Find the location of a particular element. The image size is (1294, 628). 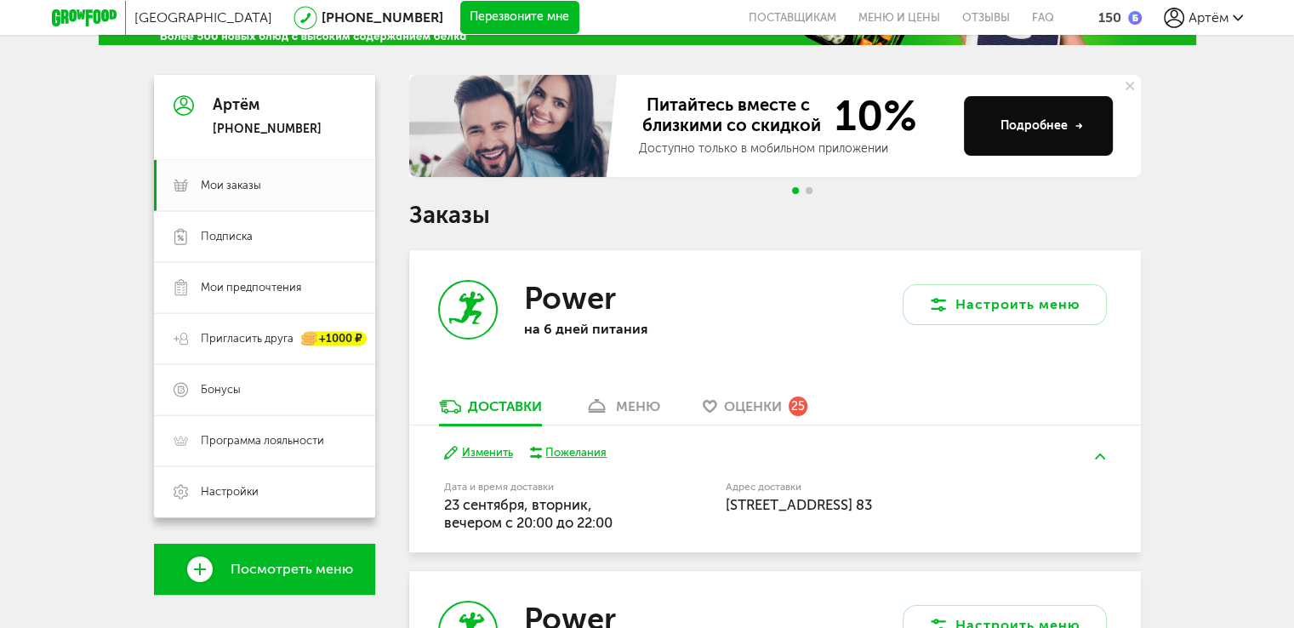

span: Программа лояльности is located at coordinates (262, 441).